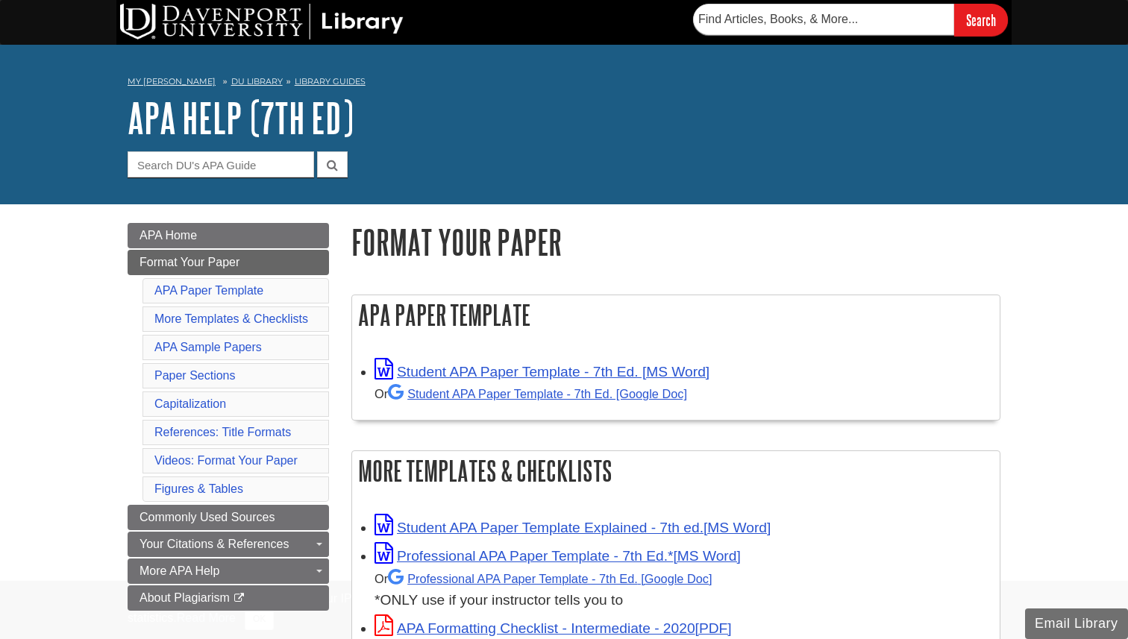 This screenshot has height=639, width=1128. Describe the element at coordinates (981, 19) in the screenshot. I see `input: Search` at that location.